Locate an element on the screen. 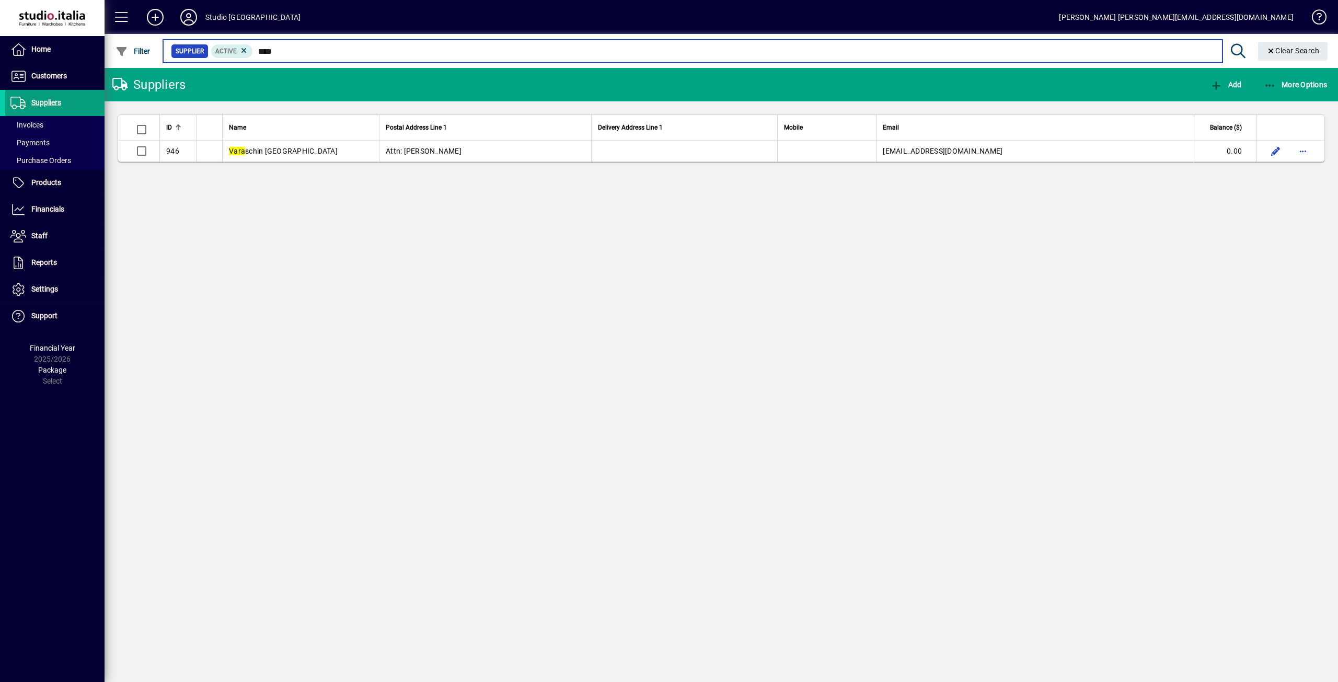 Image resolution: width=1338 pixels, height=682 pixels. a: Customers is located at coordinates (55, 76).